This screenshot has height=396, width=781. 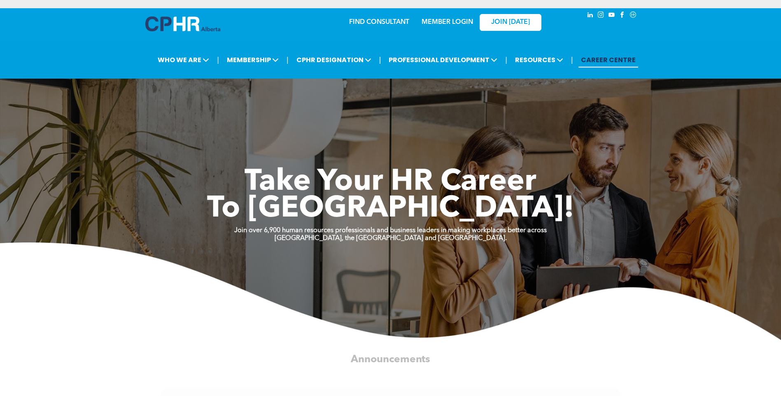 What do you see at coordinates (539, 60) in the screenshot?
I see `span: RESOURCES` at bounding box center [539, 60].